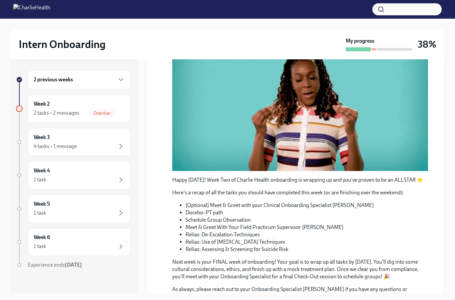 This screenshot has height=300, width=455. What do you see at coordinates (79, 80) in the screenshot?
I see `div: 2 previous weeks` at bounding box center [79, 80].